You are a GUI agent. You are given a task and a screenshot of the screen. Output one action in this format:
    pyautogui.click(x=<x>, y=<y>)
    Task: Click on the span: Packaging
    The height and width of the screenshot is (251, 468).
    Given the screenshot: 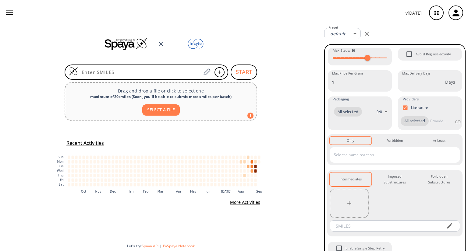 What is the action you would take?
    pyautogui.click(x=340, y=99)
    